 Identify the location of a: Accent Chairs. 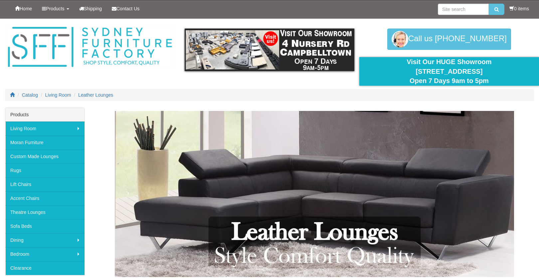
(45, 199).